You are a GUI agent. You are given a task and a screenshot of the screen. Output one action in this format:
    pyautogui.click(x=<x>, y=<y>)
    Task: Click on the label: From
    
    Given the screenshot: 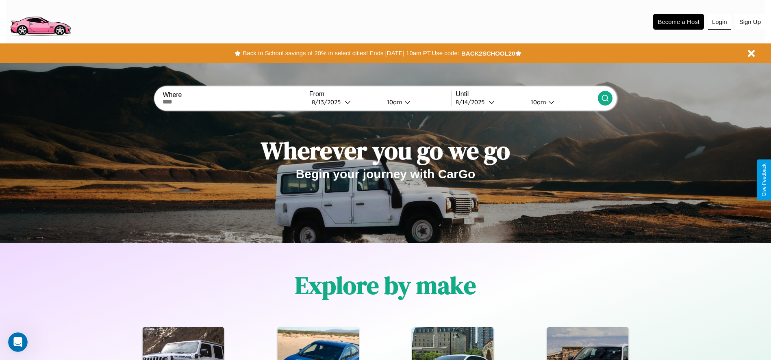 What is the action you would take?
    pyautogui.click(x=380, y=94)
    